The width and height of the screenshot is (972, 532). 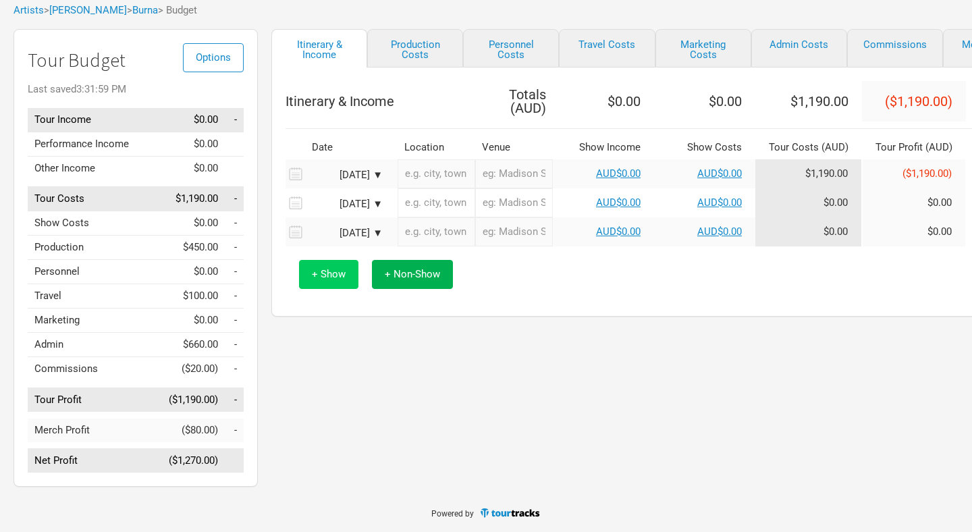 I want to click on td: Production, so click(x=90, y=248).